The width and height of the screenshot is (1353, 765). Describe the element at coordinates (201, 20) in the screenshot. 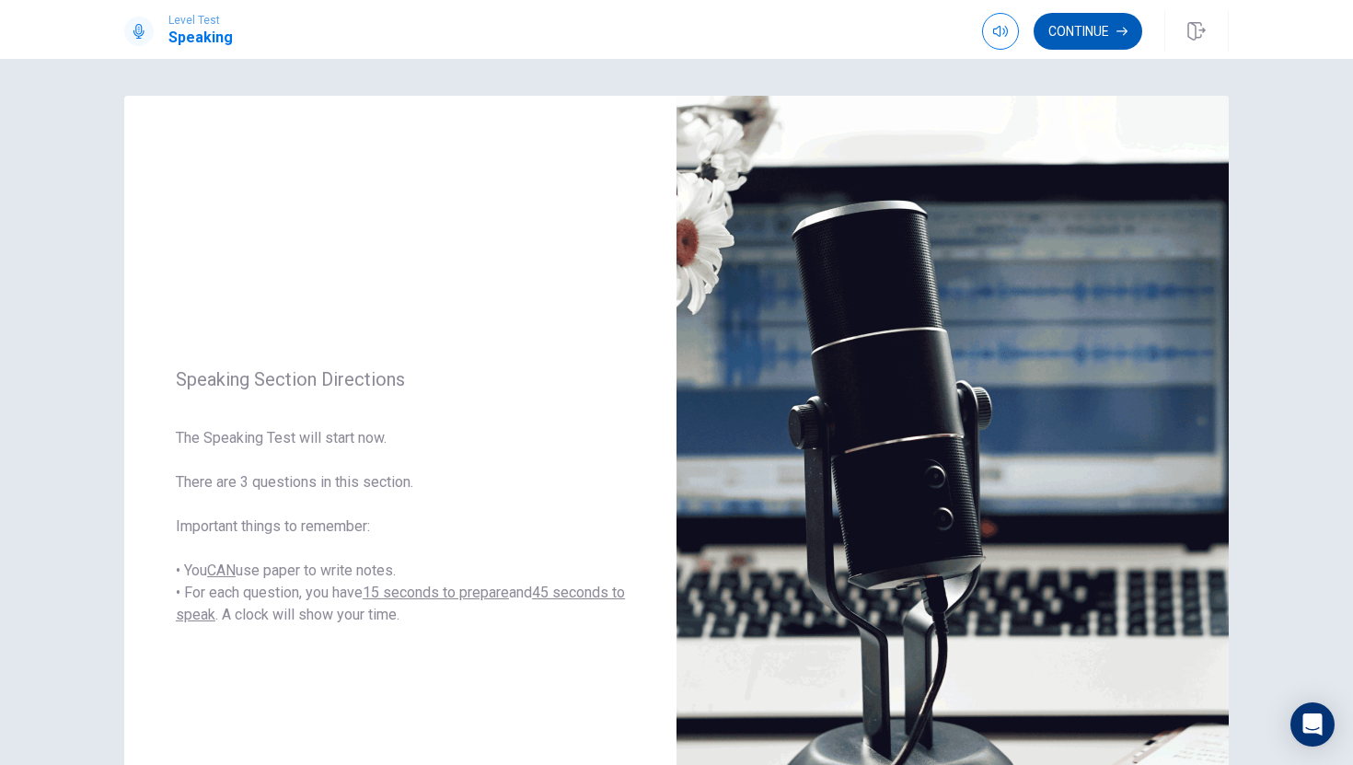

I see `span: Level Test` at that location.